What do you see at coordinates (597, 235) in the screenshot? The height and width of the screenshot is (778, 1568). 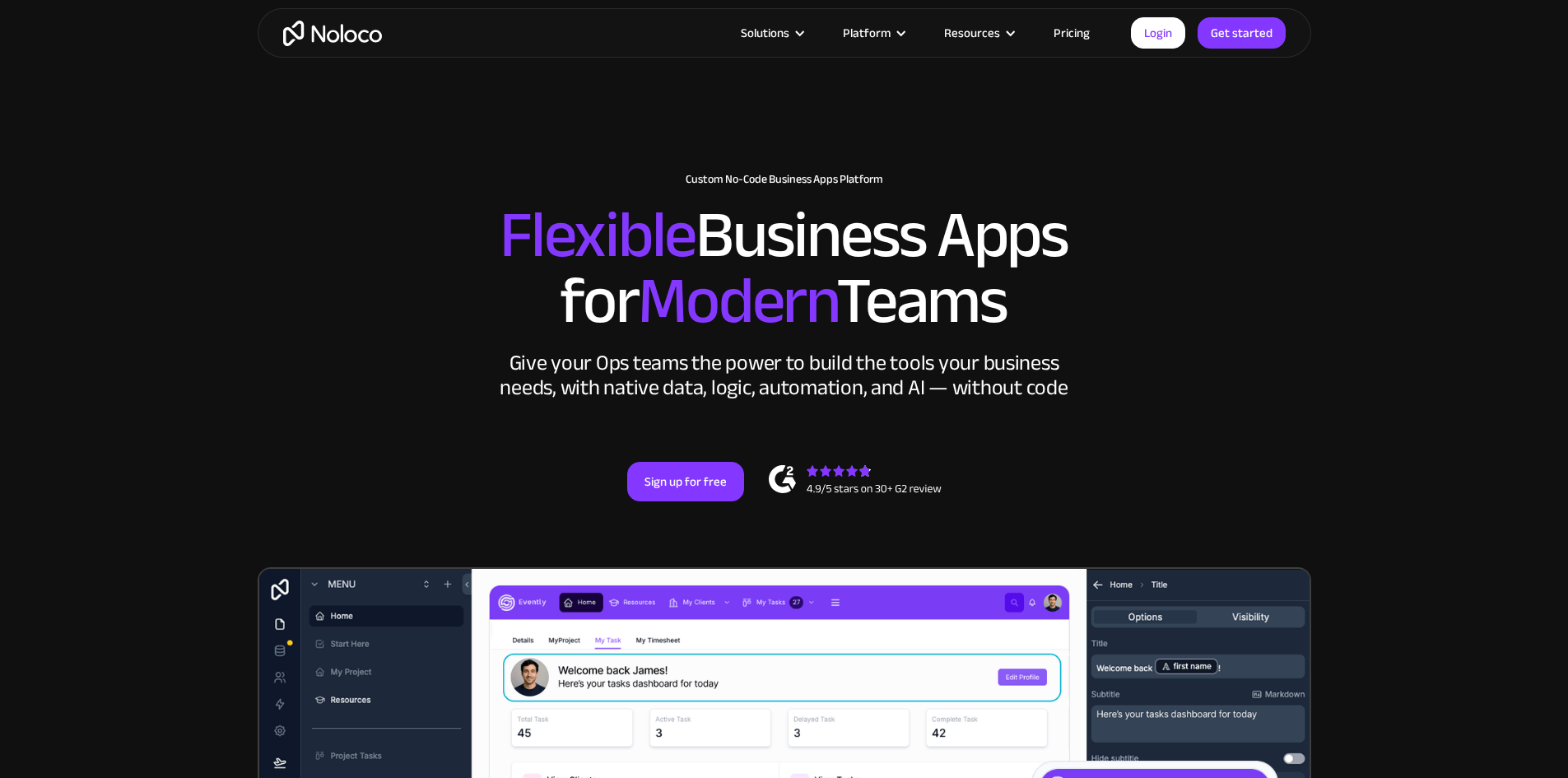 I see `span: Flexible` at bounding box center [597, 235].